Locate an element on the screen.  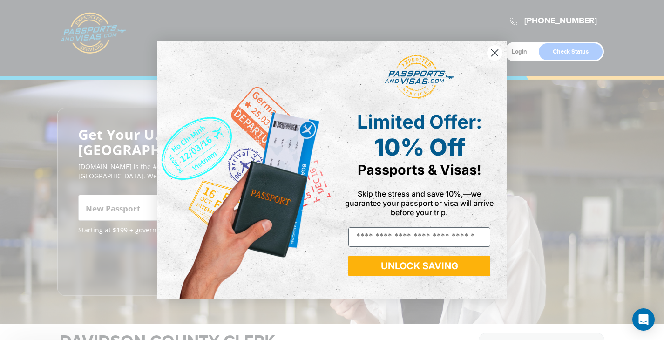
img: de9cda0d-0715-46ca-9a25-073762a91ba7.png is located at coordinates (244, 169).